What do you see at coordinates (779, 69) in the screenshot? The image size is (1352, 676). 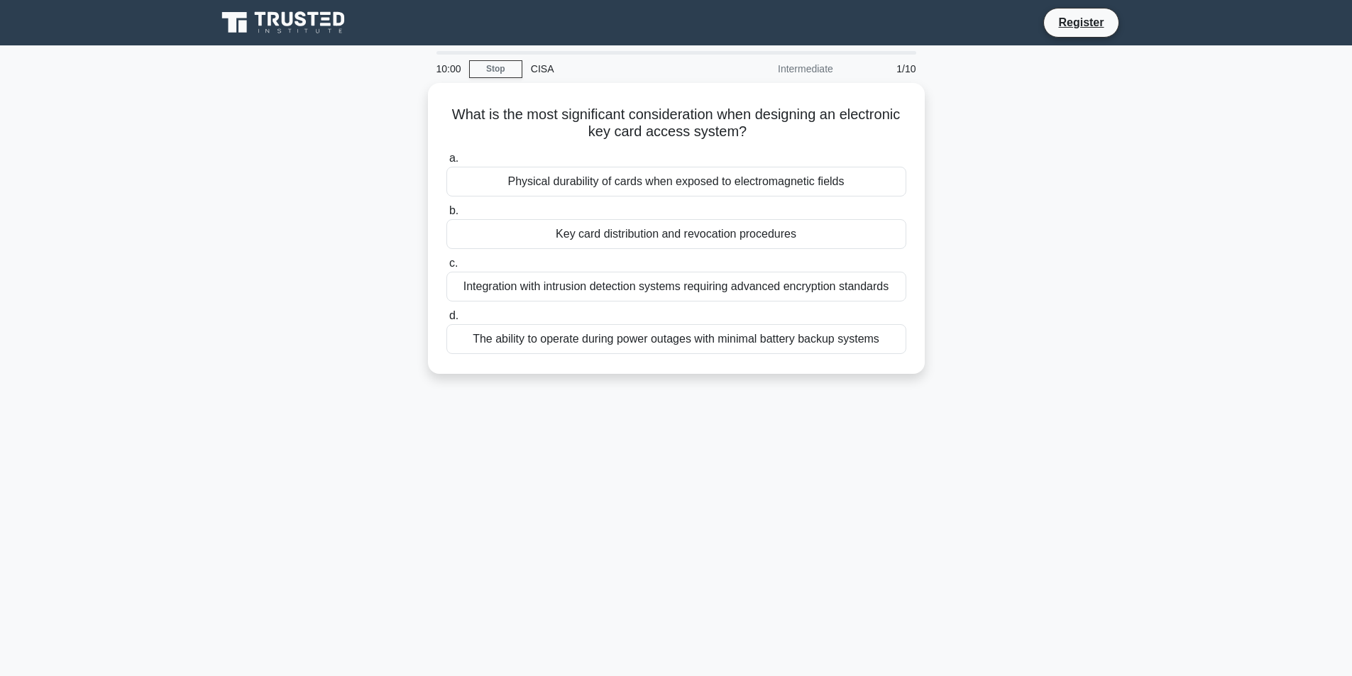 I see `div: Intermediate` at bounding box center [779, 69].